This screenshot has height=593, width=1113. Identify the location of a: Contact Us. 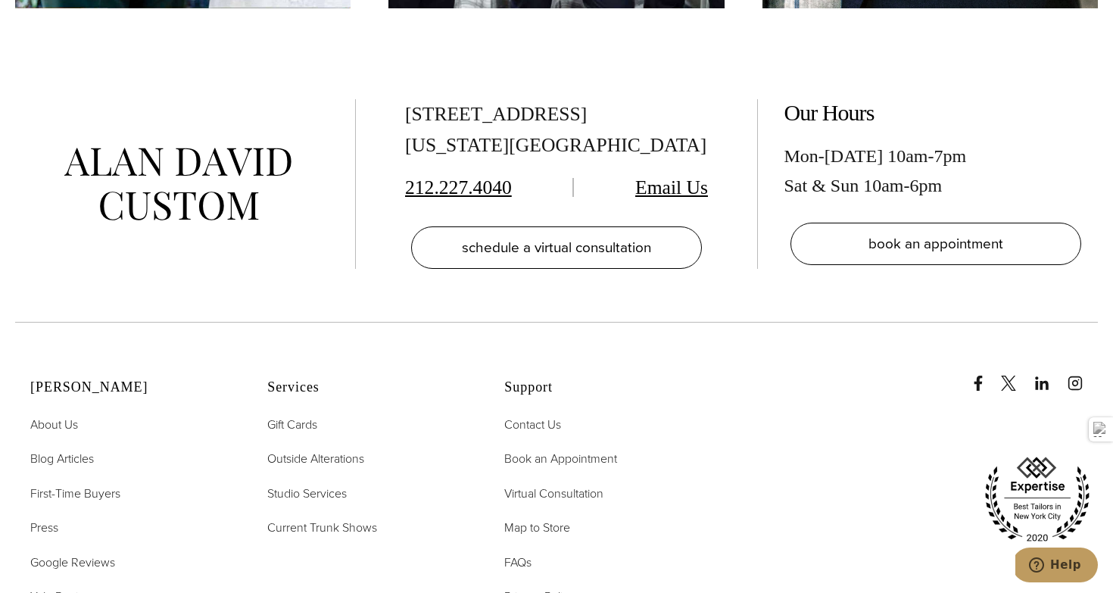
(532, 425).